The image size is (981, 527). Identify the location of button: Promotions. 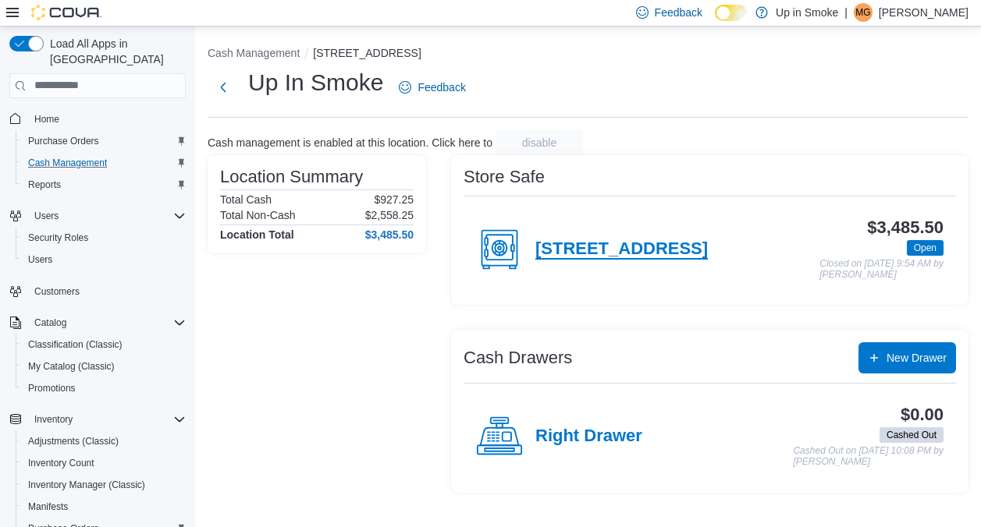
(104, 389).